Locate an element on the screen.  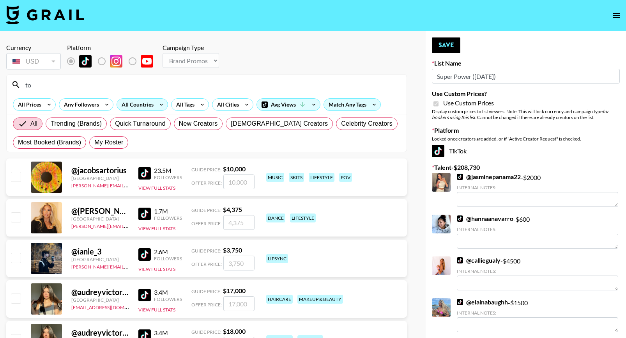
div: Campaign Type is located at coordinates (191, 48).